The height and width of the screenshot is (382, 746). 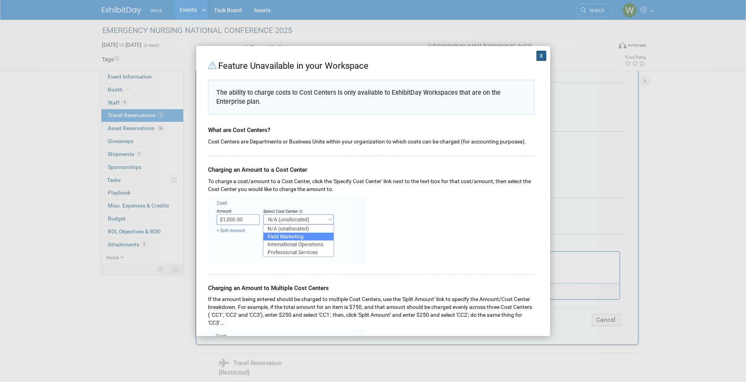 What do you see at coordinates (371, 284) in the screenshot?
I see `div: Charging an Amount to Multiple Cost Centers` at bounding box center [371, 284].